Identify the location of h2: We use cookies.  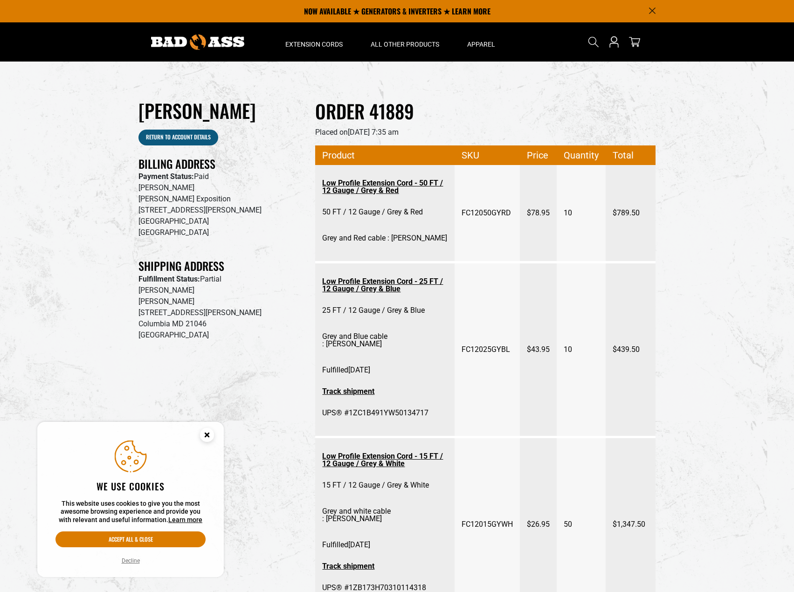
(131, 486).